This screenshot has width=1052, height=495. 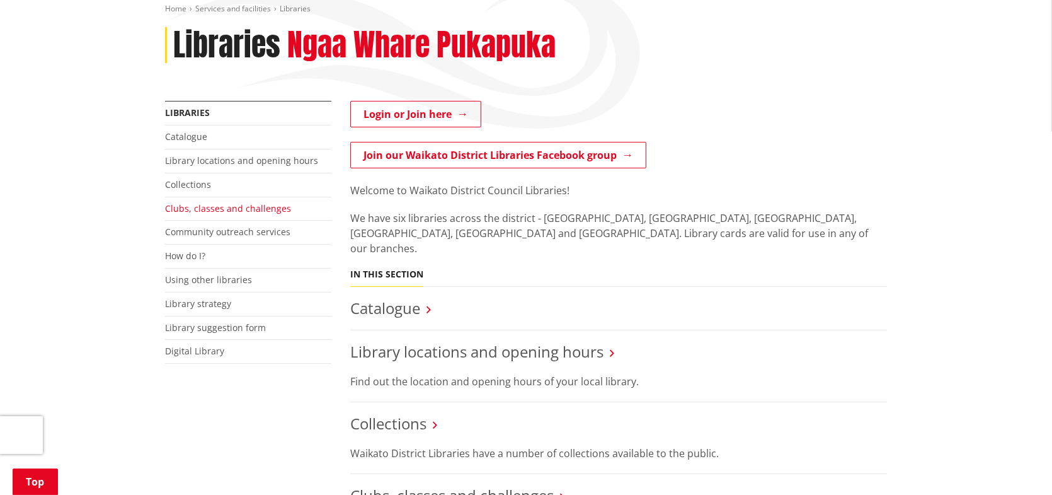 What do you see at coordinates (195, 350) in the screenshot?
I see `a: Digital Library` at bounding box center [195, 350].